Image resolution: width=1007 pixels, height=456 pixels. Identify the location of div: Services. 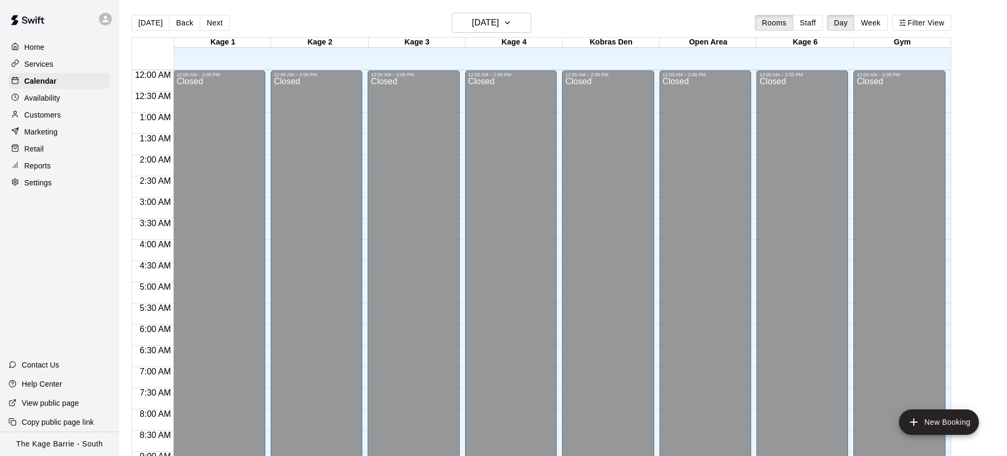
(59, 64).